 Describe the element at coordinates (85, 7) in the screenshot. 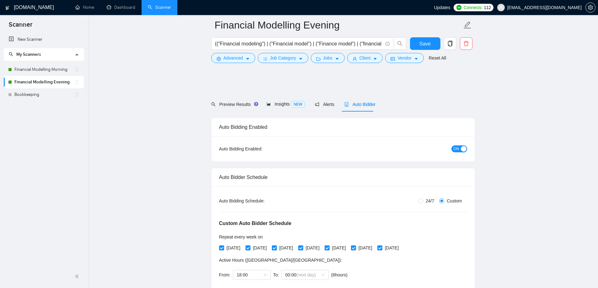

I see `a: homeHome` at that location.